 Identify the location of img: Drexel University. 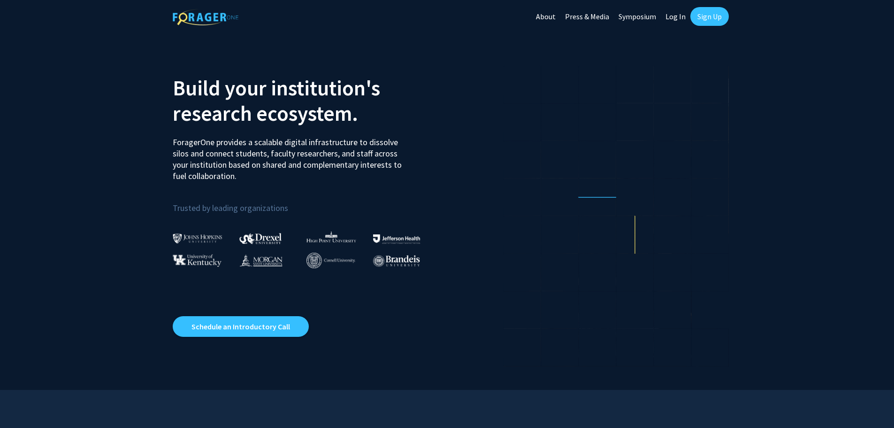
(261, 238).